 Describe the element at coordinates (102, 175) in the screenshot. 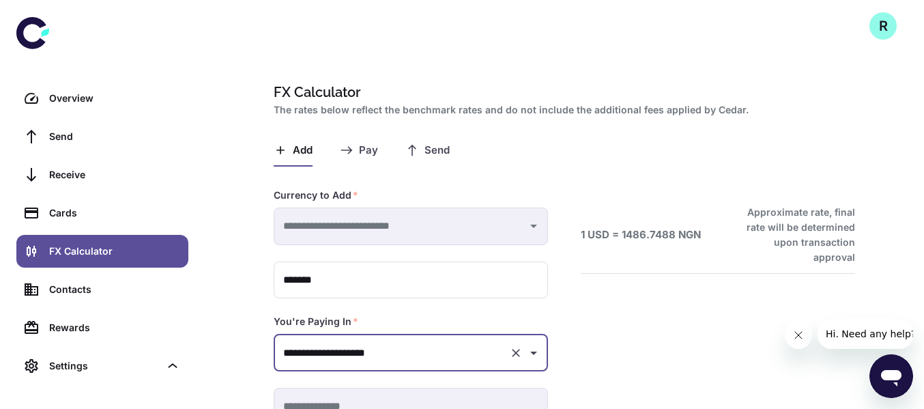

I see `a: Receive` at that location.